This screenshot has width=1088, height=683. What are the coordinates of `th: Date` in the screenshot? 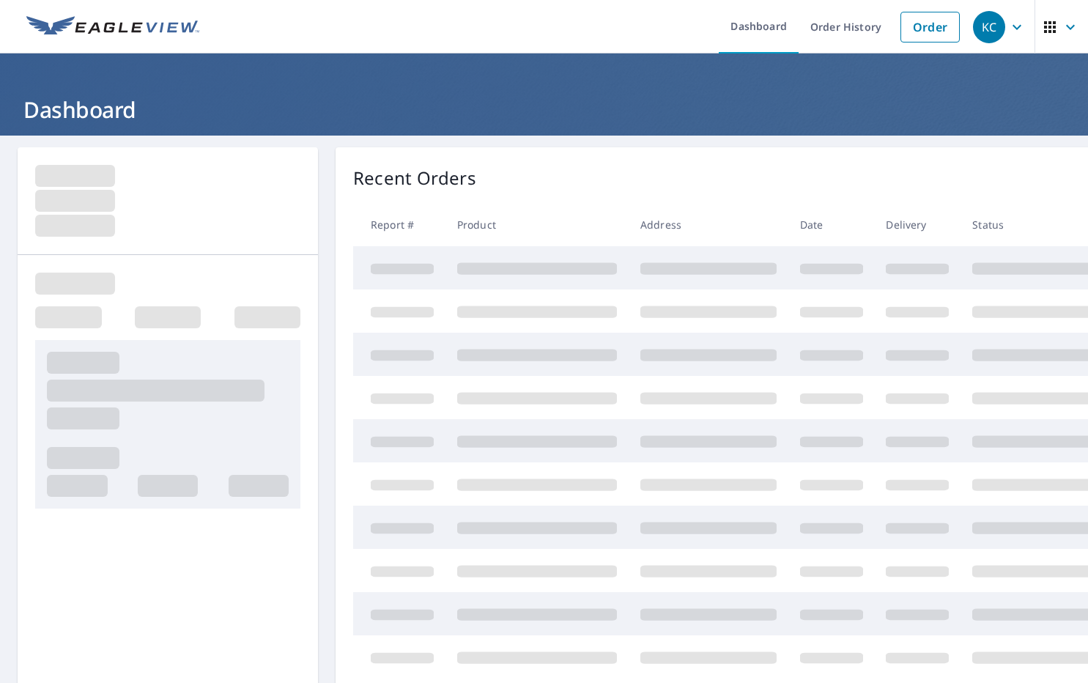 It's located at (832, 224).